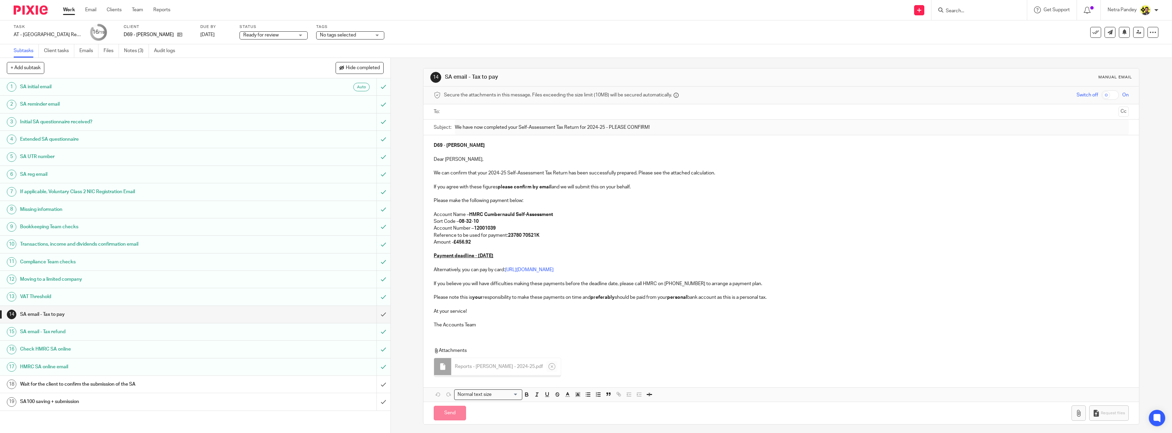  Describe the element at coordinates (462, 242) in the screenshot. I see `strong: £456.92` at that location.